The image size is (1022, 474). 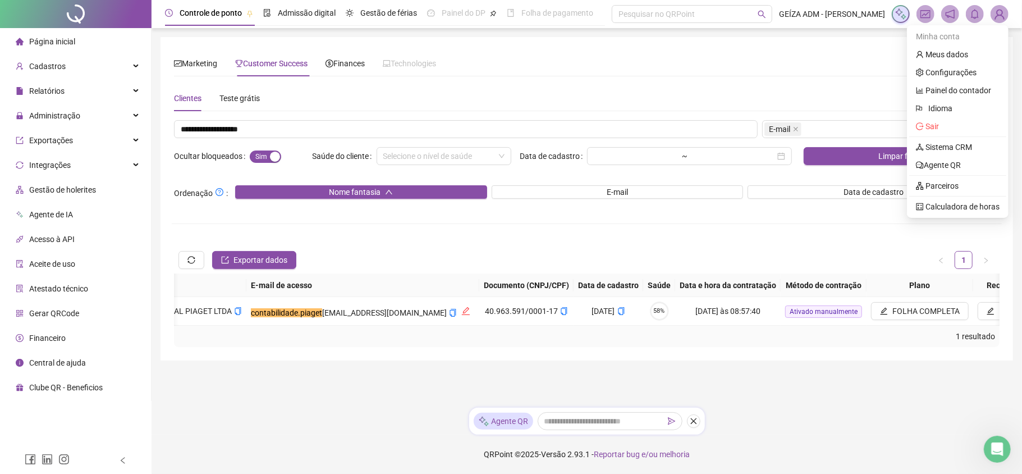 What do you see at coordinates (526, 285) in the screenshot?
I see `th: Documento (CNPJ/CPF)` at bounding box center [526, 285].